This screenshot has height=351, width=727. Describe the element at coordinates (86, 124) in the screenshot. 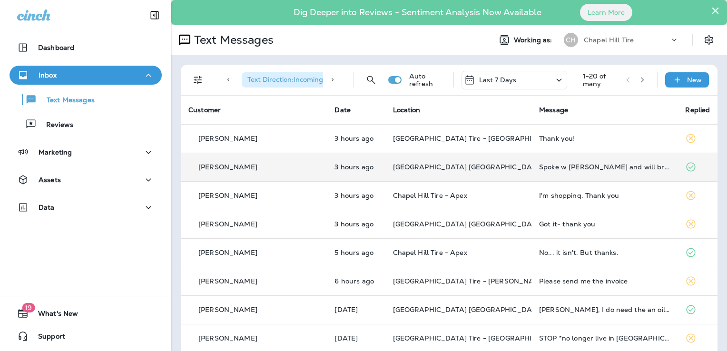

I see `button: Reviews` at that location.